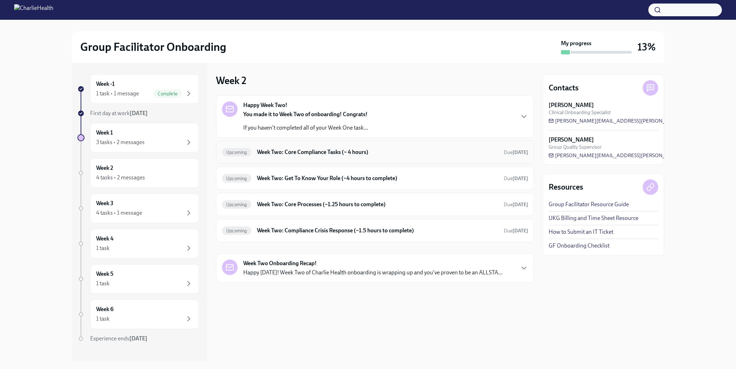 This screenshot has height=369, width=736. Describe the element at coordinates (120, 142) in the screenshot. I see `div: 3 tasks • 2 messages` at that location.